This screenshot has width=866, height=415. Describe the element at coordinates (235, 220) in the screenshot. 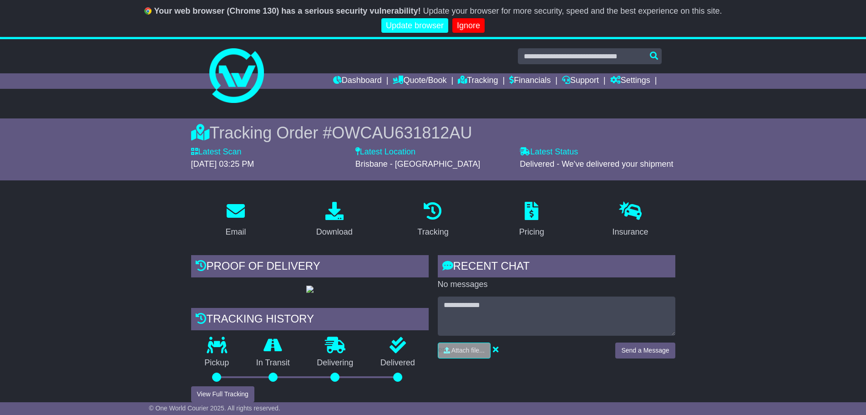

I see `a: Email` at that location.